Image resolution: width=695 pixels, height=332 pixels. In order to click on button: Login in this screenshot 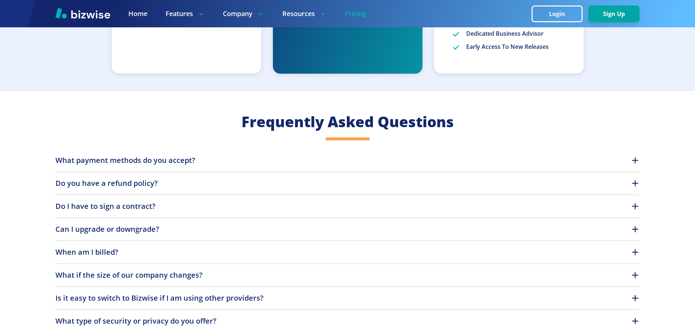, I will do `click(557, 14)`.